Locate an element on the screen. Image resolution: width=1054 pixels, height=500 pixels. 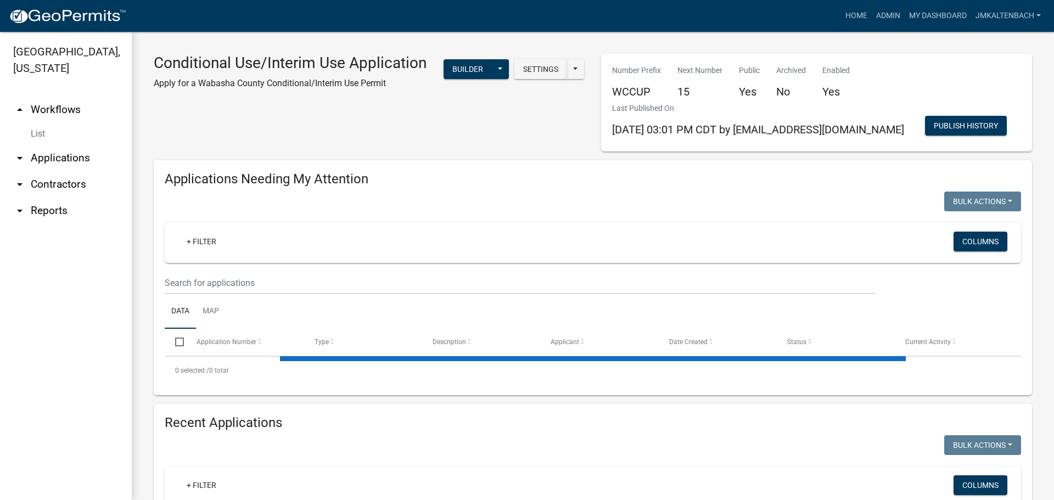
a: Home is located at coordinates (856, 16).